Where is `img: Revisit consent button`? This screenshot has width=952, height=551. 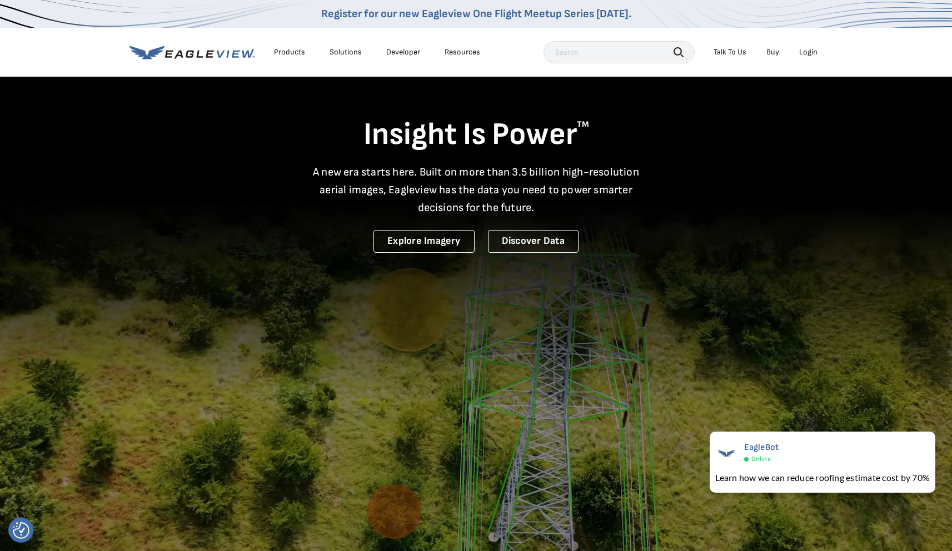 img: Revisit consent button is located at coordinates (21, 531).